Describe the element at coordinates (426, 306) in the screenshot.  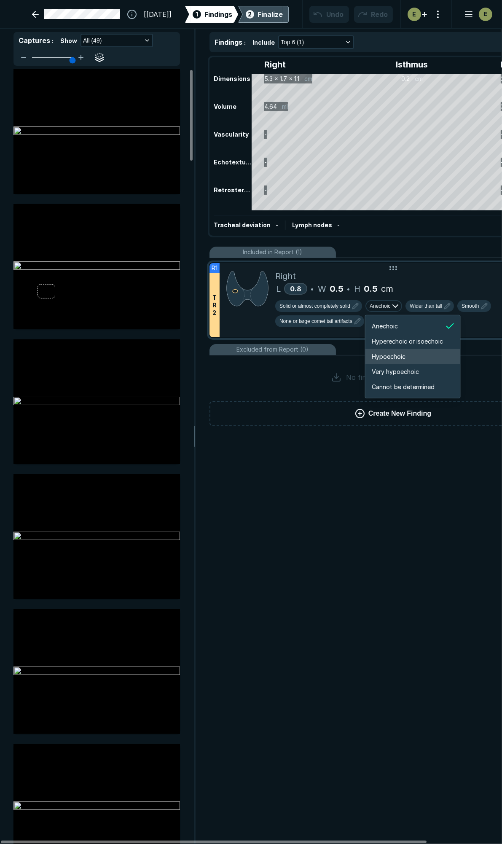
I see `span: Wider than tall` at that location.